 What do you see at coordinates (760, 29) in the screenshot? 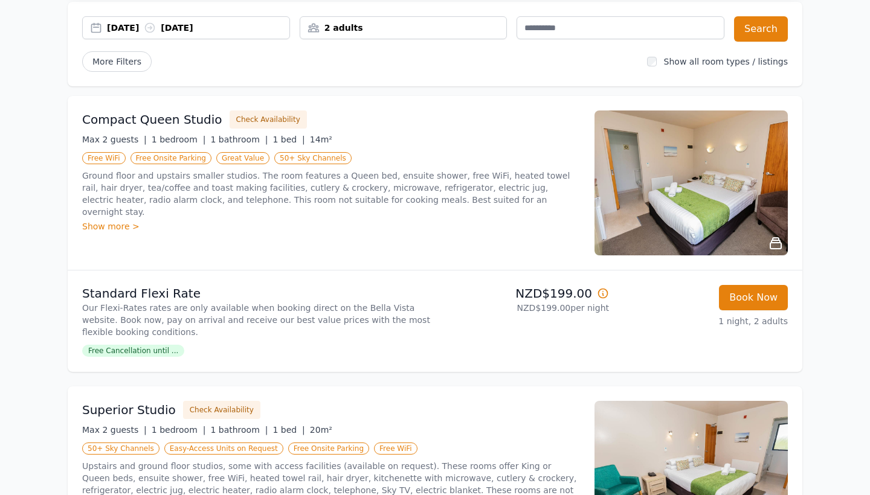
I see `button: Search` at bounding box center [760, 29].